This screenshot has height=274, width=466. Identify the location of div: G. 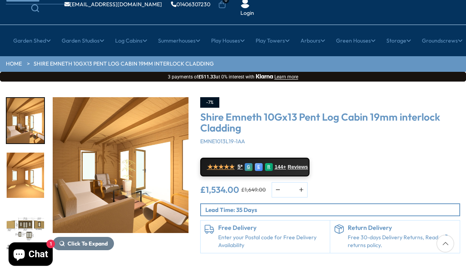
(248, 167).